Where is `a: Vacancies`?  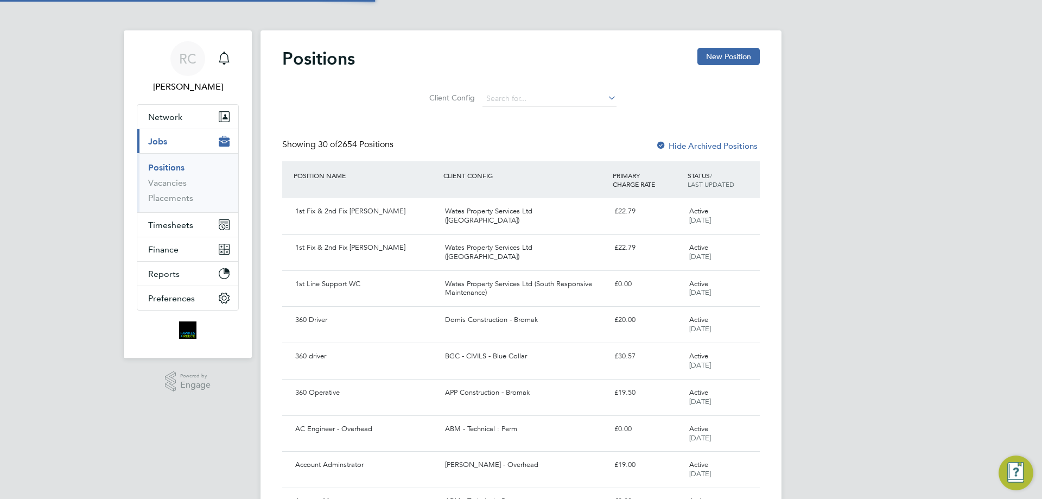 a: Vacancies is located at coordinates (167, 182).